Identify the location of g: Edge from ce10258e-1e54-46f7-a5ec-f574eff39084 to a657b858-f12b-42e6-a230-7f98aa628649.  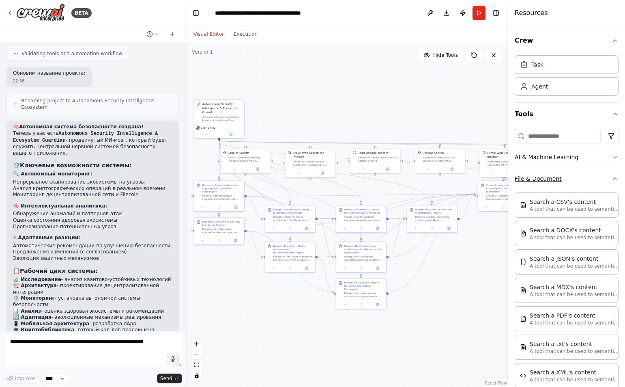
(467, 207).